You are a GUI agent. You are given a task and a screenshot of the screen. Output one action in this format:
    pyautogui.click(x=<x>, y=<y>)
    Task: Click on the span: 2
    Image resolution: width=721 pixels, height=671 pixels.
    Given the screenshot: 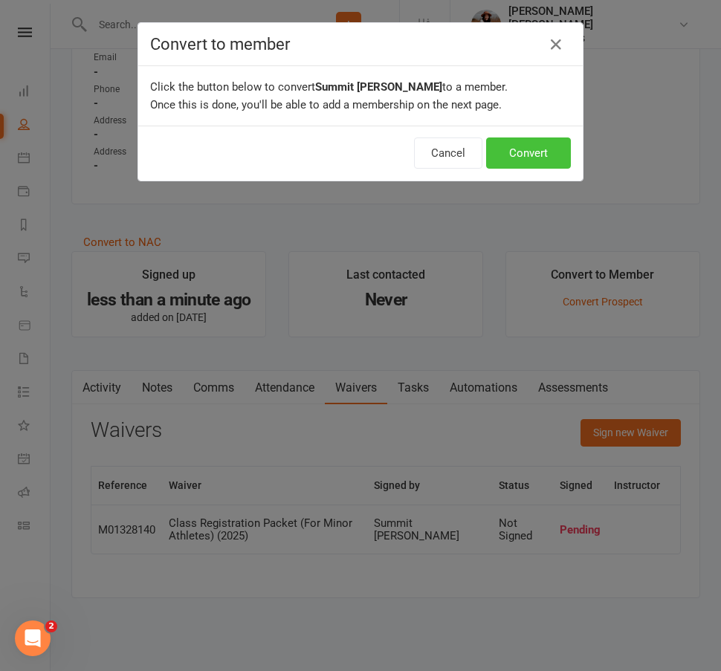 What is the action you would take?
    pyautogui.click(x=51, y=627)
    